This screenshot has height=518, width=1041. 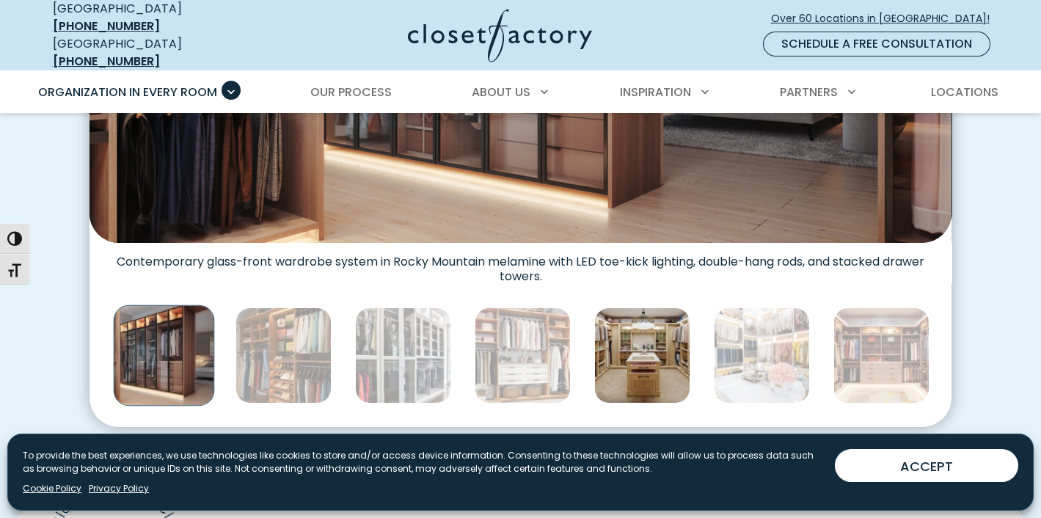 I want to click on span: Inspiration, so click(x=655, y=92).